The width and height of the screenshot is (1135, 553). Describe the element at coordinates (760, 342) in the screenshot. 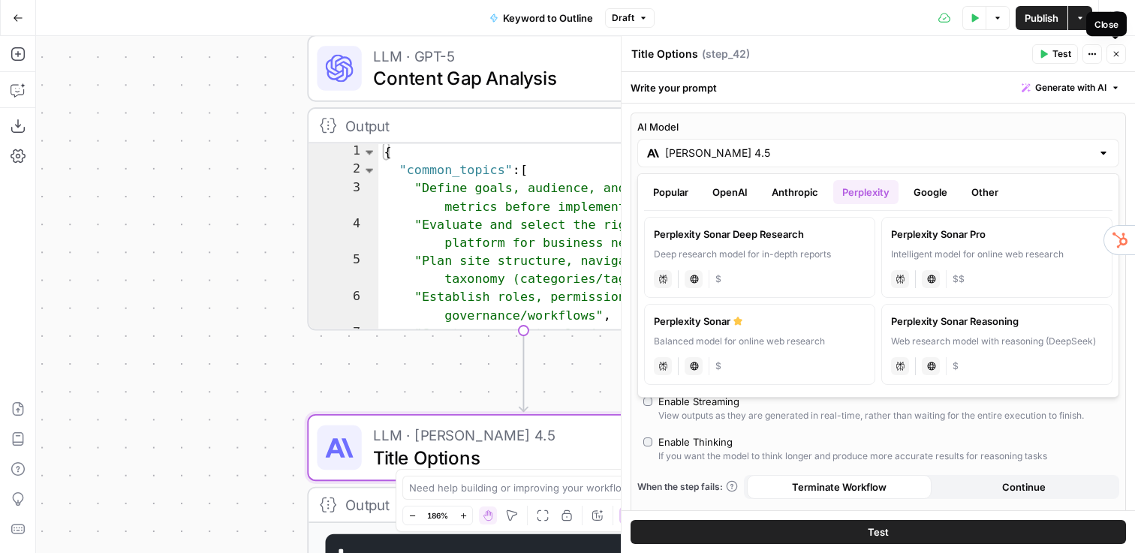

I see `div: Balanced model for online web research` at that location.